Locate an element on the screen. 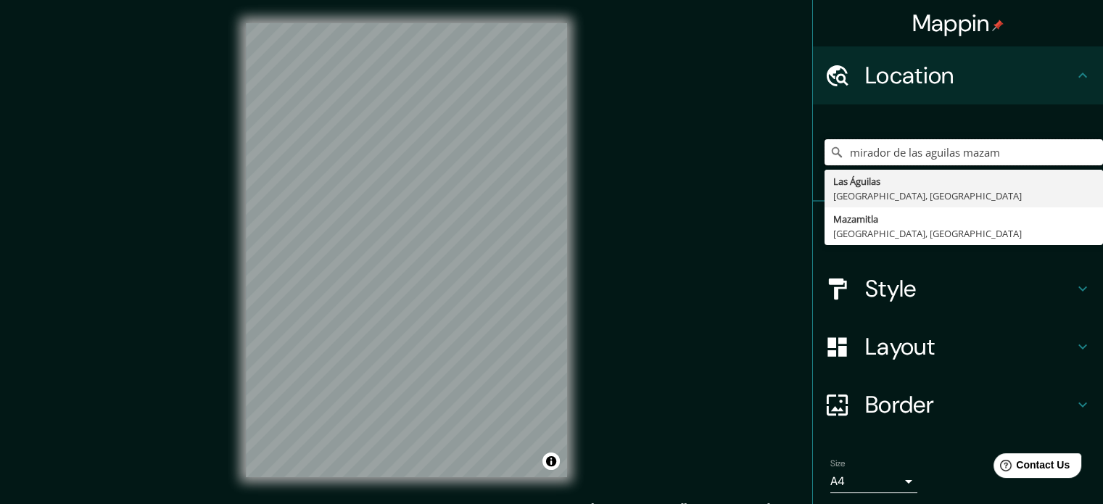  h4: Location is located at coordinates (970, 75).